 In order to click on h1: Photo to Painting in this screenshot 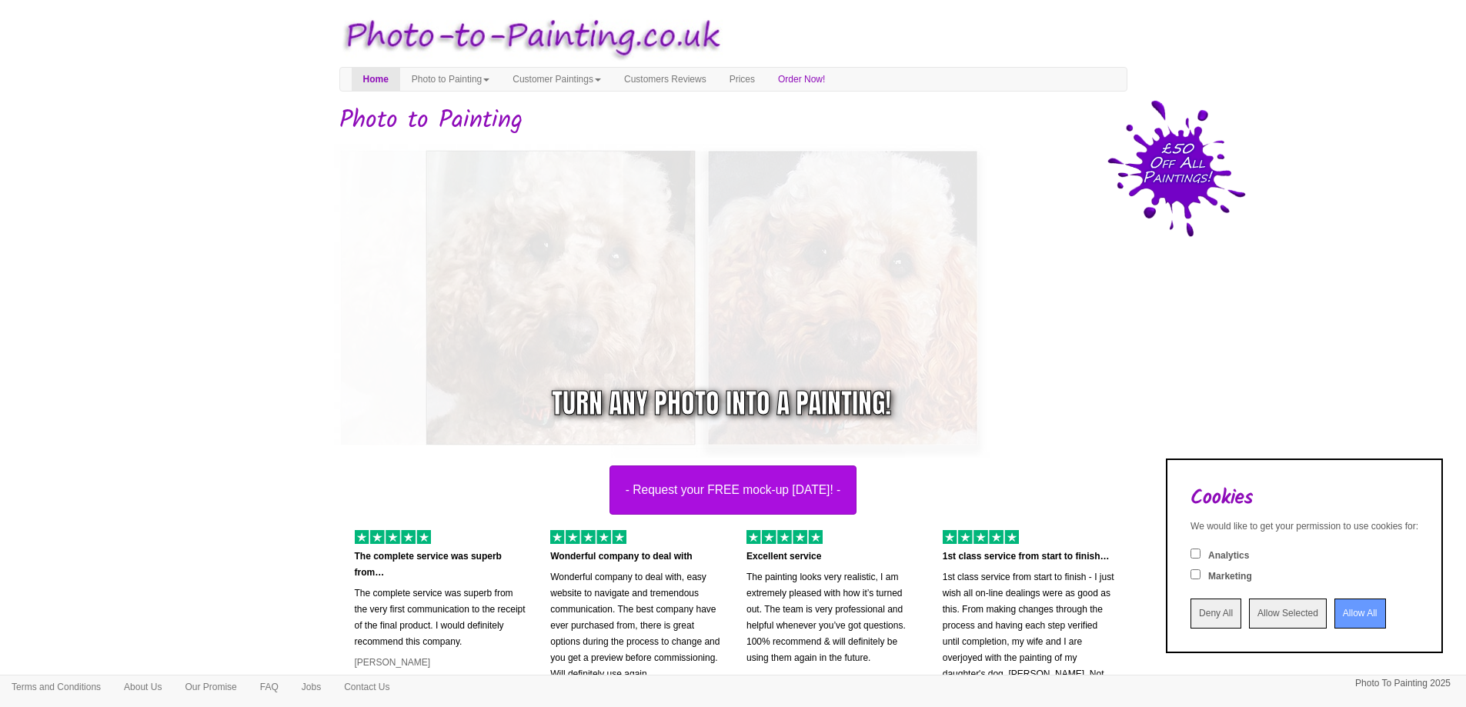, I will do `click(733, 120)`.